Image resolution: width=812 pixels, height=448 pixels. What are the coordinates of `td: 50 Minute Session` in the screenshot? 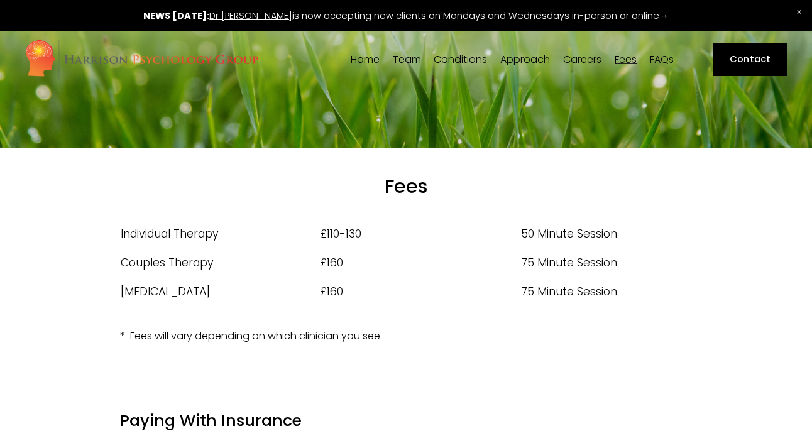 It's located at (606, 234).